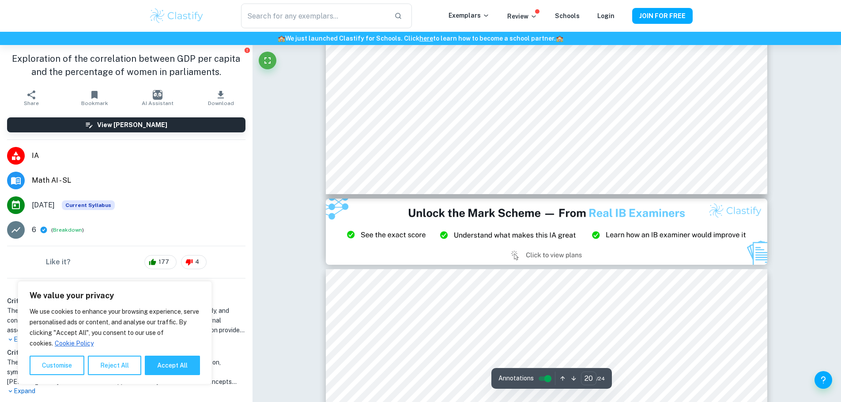 The width and height of the screenshot is (841, 402). What do you see at coordinates (126, 353) in the screenshot?
I see `h6: Criterion B [ 2 / 4 ]:` at bounding box center [126, 353].